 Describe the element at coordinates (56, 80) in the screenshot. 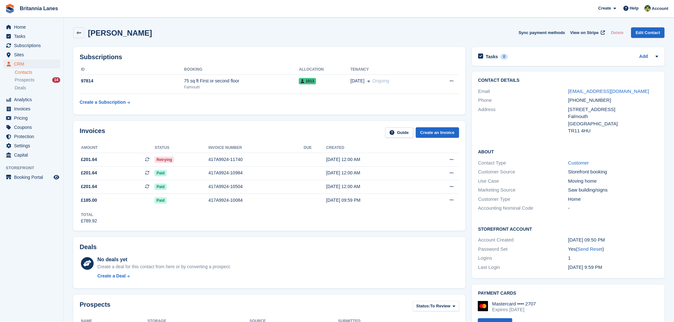

I see `div: 14` at that location.